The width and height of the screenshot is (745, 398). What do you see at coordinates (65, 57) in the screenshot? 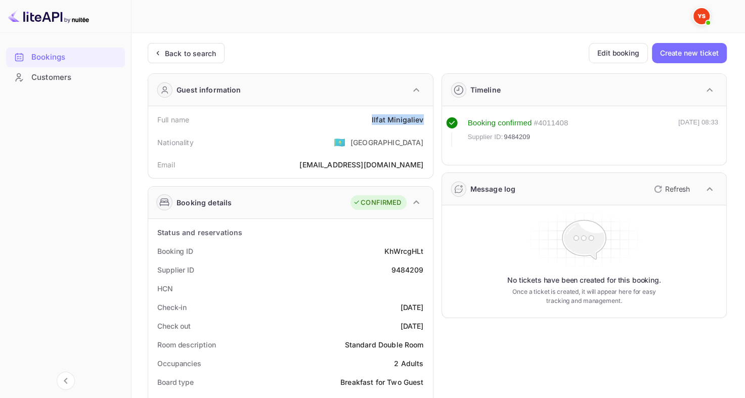
I see `a: Bookings` at bounding box center [65, 57].